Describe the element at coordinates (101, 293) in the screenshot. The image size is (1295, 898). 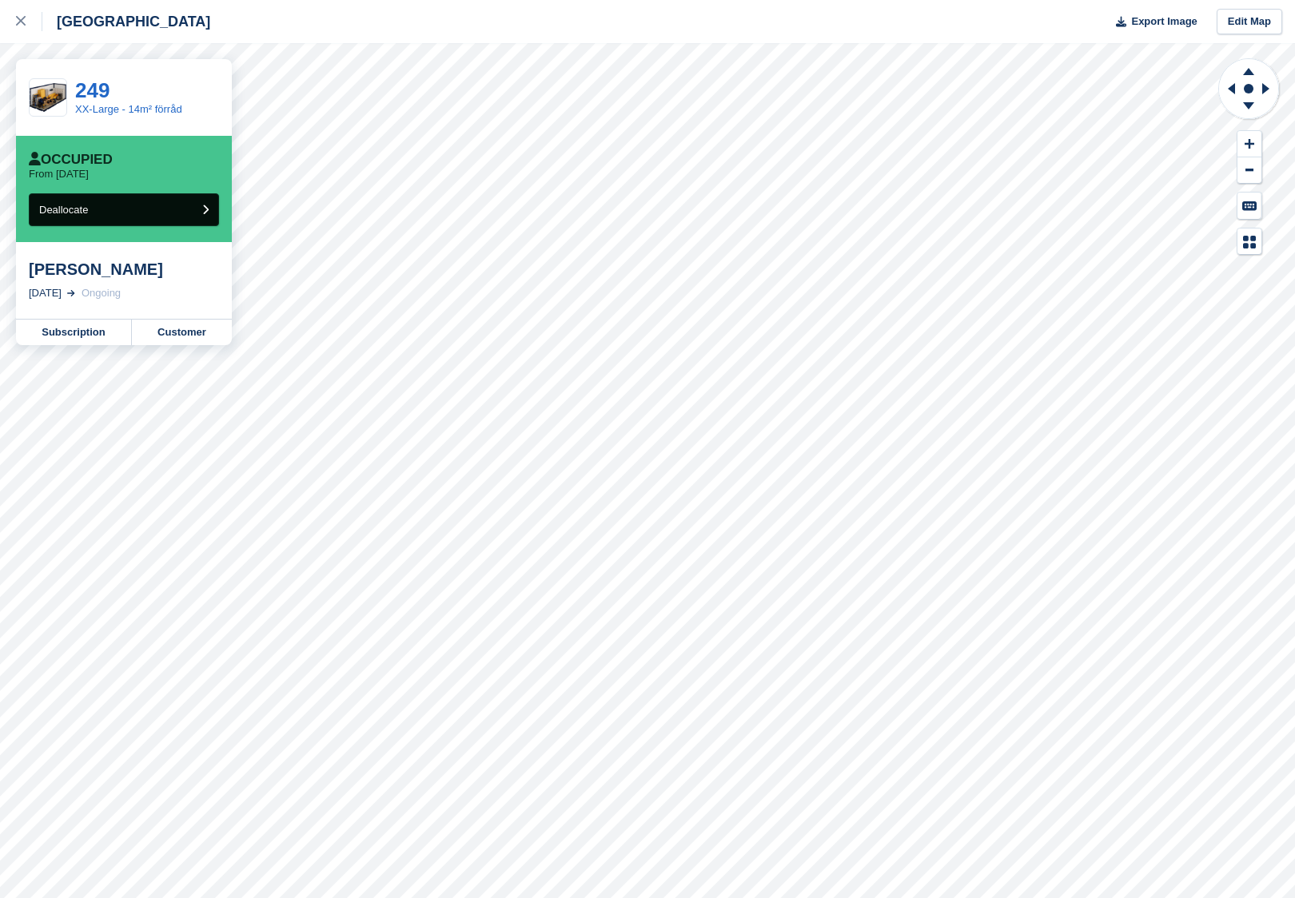
I see `div: Ongoing` at that location.